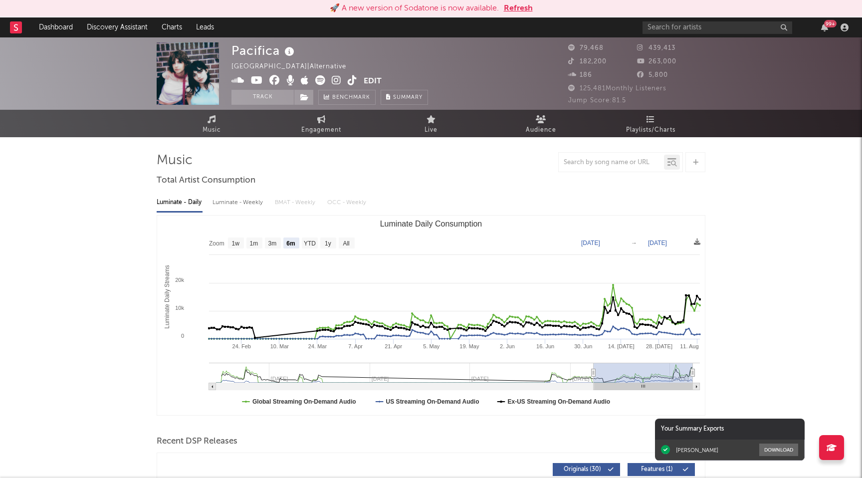 The image size is (862, 478). Describe the element at coordinates (180, 308) in the screenshot. I see `text: 10k` at that location.